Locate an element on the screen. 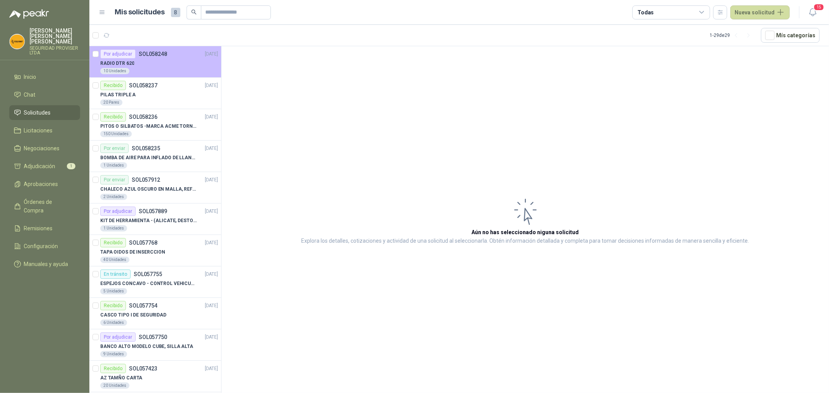  p: CHALECO AZUL OSCURO EN MALLA, REFLECTIVO is located at coordinates (149, 189).